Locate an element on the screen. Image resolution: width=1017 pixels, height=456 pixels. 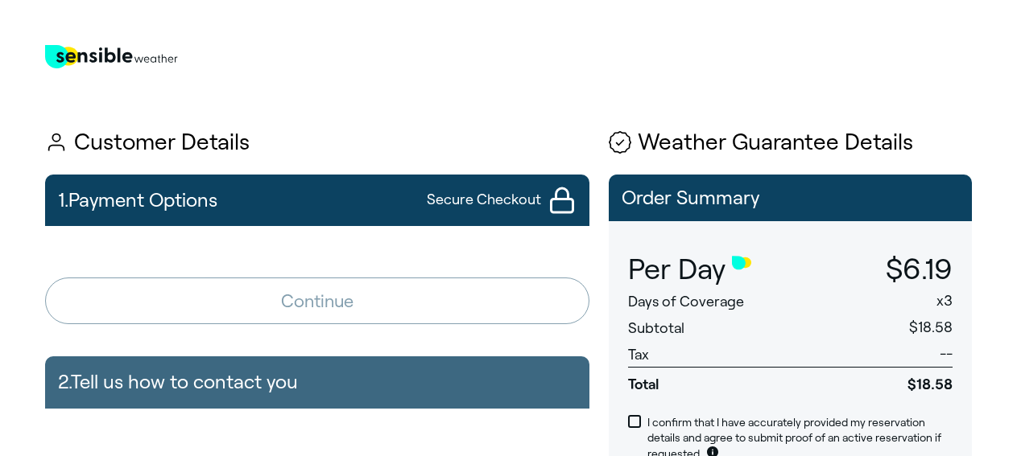
span: Tax is located at coordinates (638, 355).